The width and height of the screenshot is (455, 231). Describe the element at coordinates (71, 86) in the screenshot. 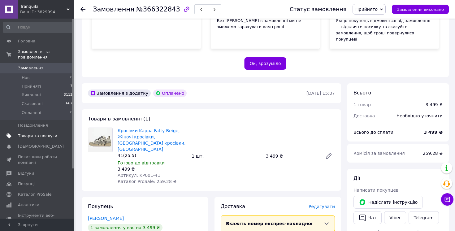

I see `span: 7` at that location.